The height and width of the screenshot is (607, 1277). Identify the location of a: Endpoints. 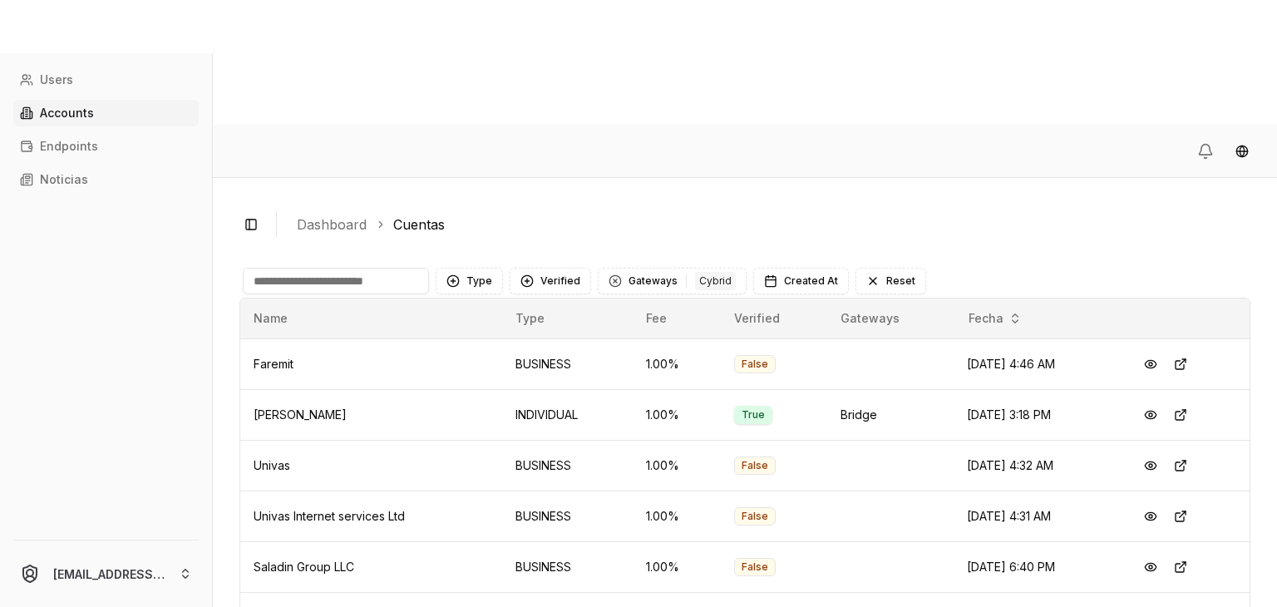
(106, 146).